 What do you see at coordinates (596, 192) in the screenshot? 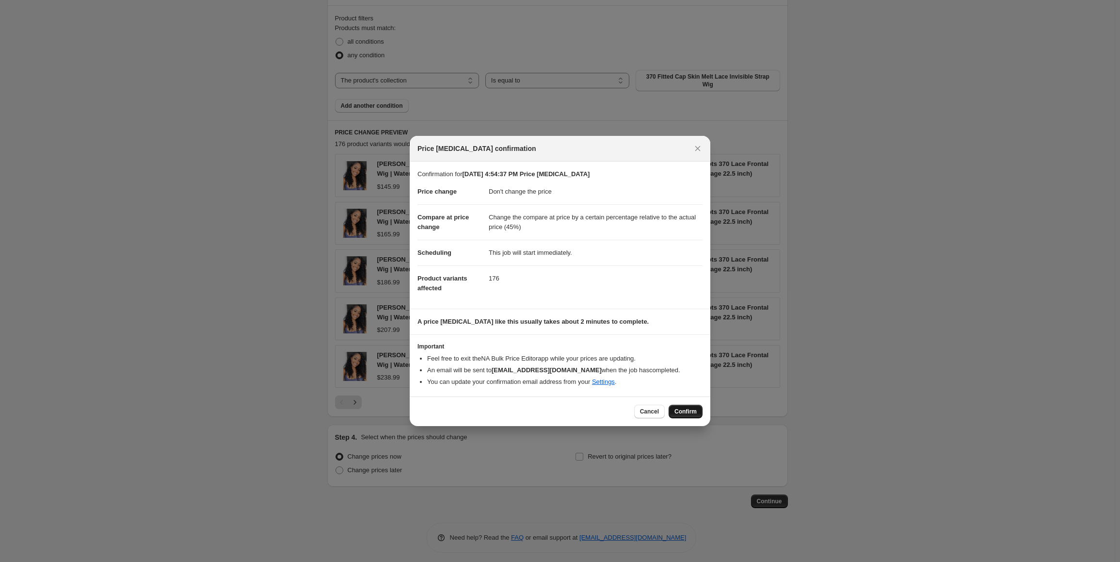
I see `dd: Don't change the price` at bounding box center [596, 192].